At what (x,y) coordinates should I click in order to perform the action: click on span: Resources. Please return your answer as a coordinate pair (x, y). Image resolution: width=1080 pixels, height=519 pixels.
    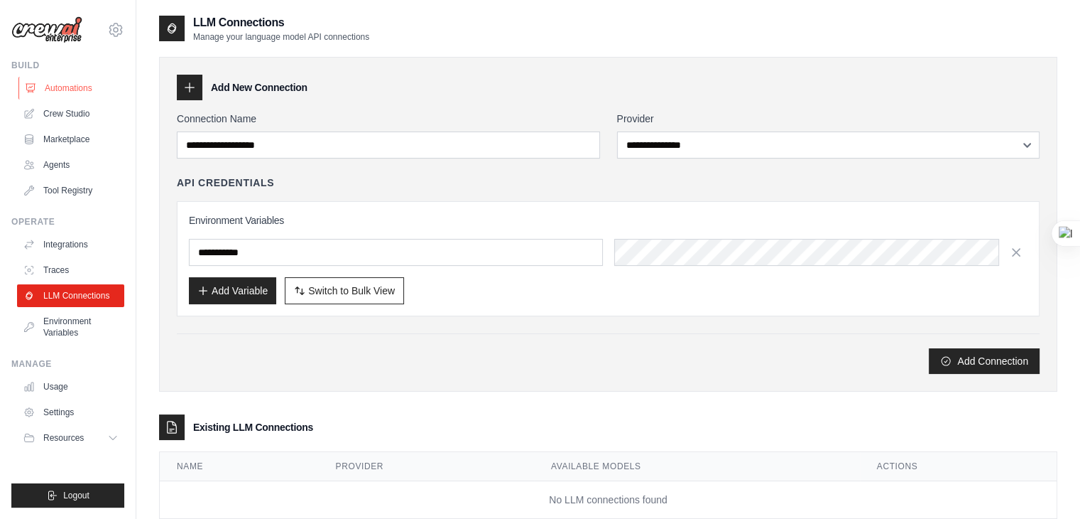
    Looking at the image, I should click on (63, 438).